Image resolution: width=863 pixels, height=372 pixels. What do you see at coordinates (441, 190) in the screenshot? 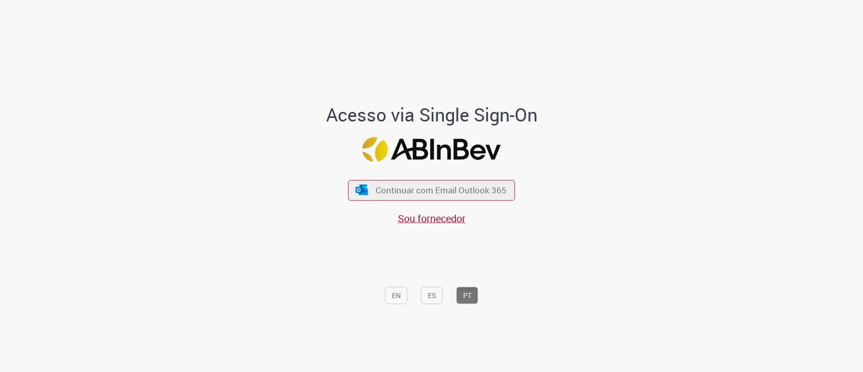
I see `span: Continuar com Email Outlook 365` at bounding box center [441, 190].